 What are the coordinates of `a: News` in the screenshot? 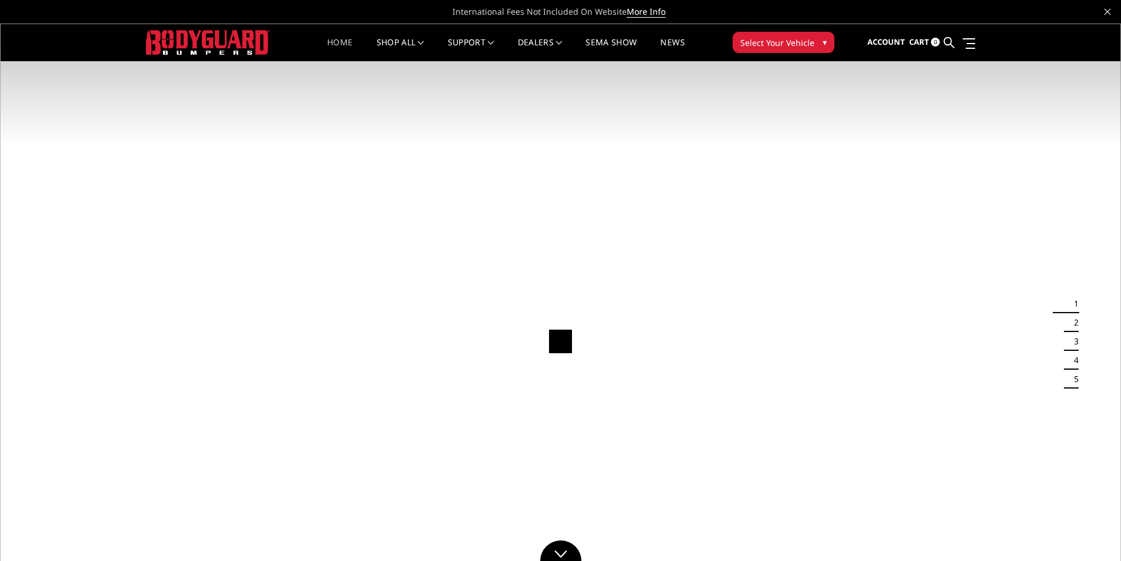 It's located at (672, 49).